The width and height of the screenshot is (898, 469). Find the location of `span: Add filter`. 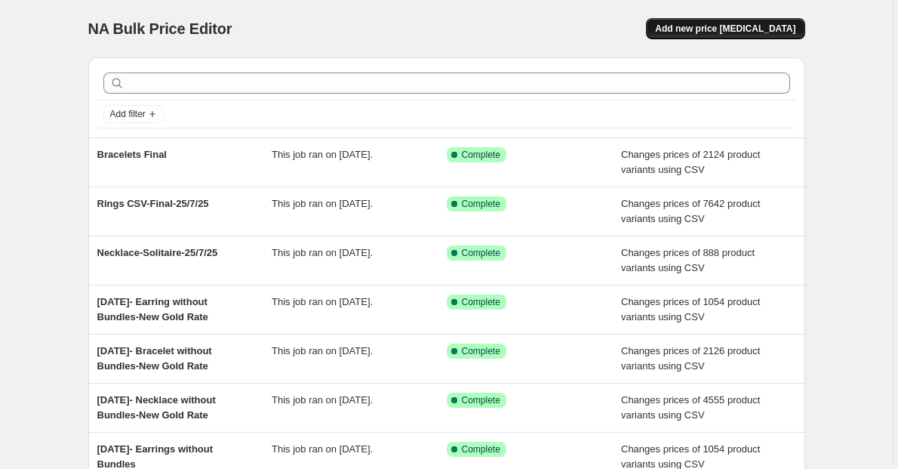

span: Add filter is located at coordinates (128, 114).